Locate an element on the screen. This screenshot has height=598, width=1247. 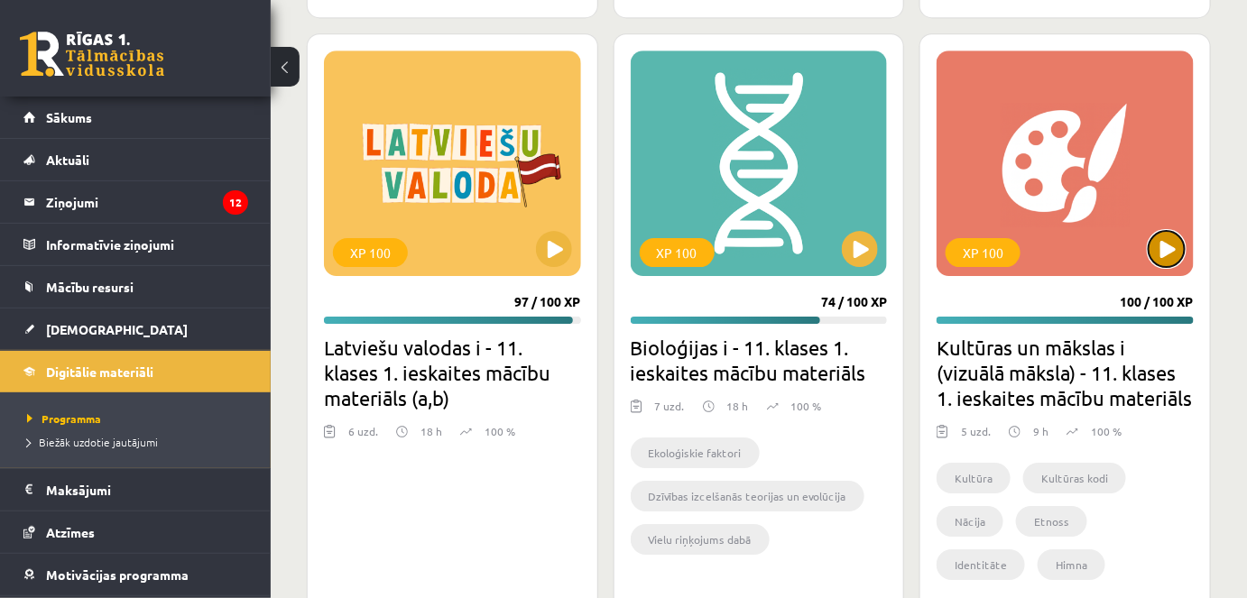
a: Sākums is located at coordinates (135, 117).